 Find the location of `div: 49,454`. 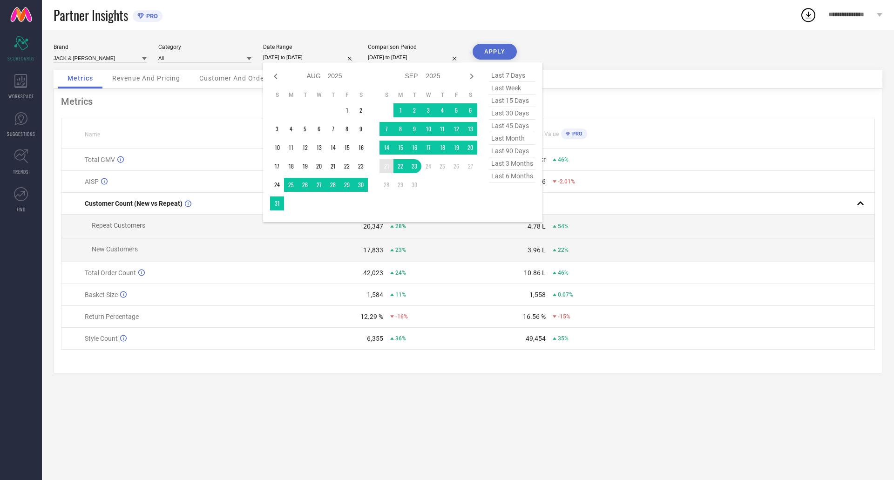

div: 49,454 is located at coordinates (535, 338).